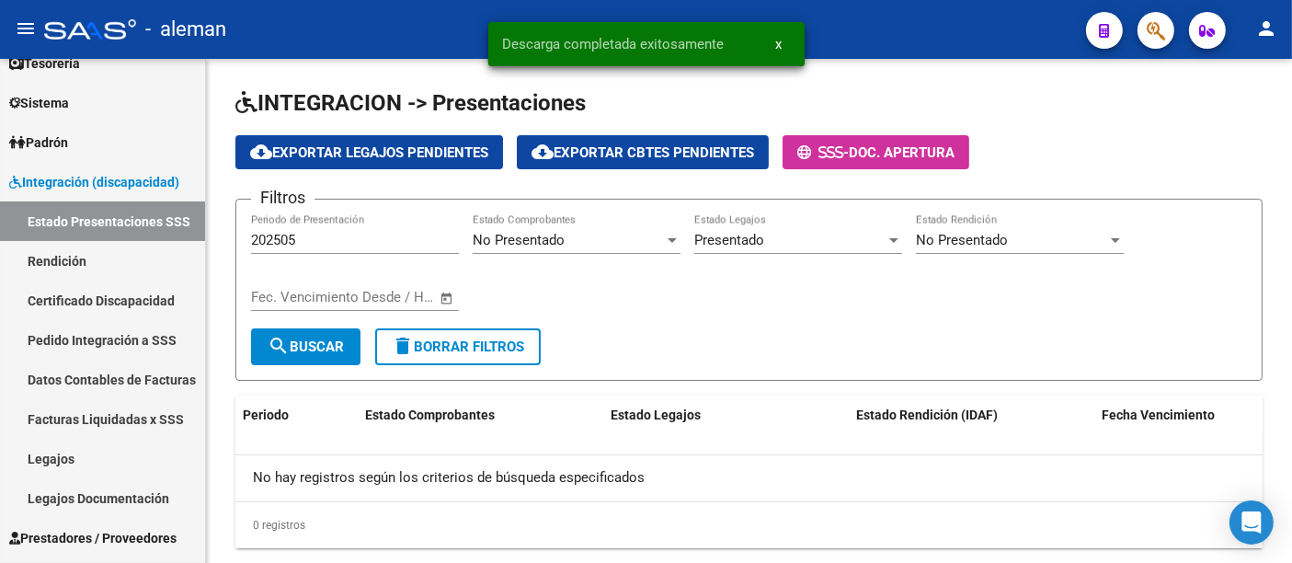 The height and width of the screenshot is (563, 1292). I want to click on span: Tesorería, so click(44, 63).